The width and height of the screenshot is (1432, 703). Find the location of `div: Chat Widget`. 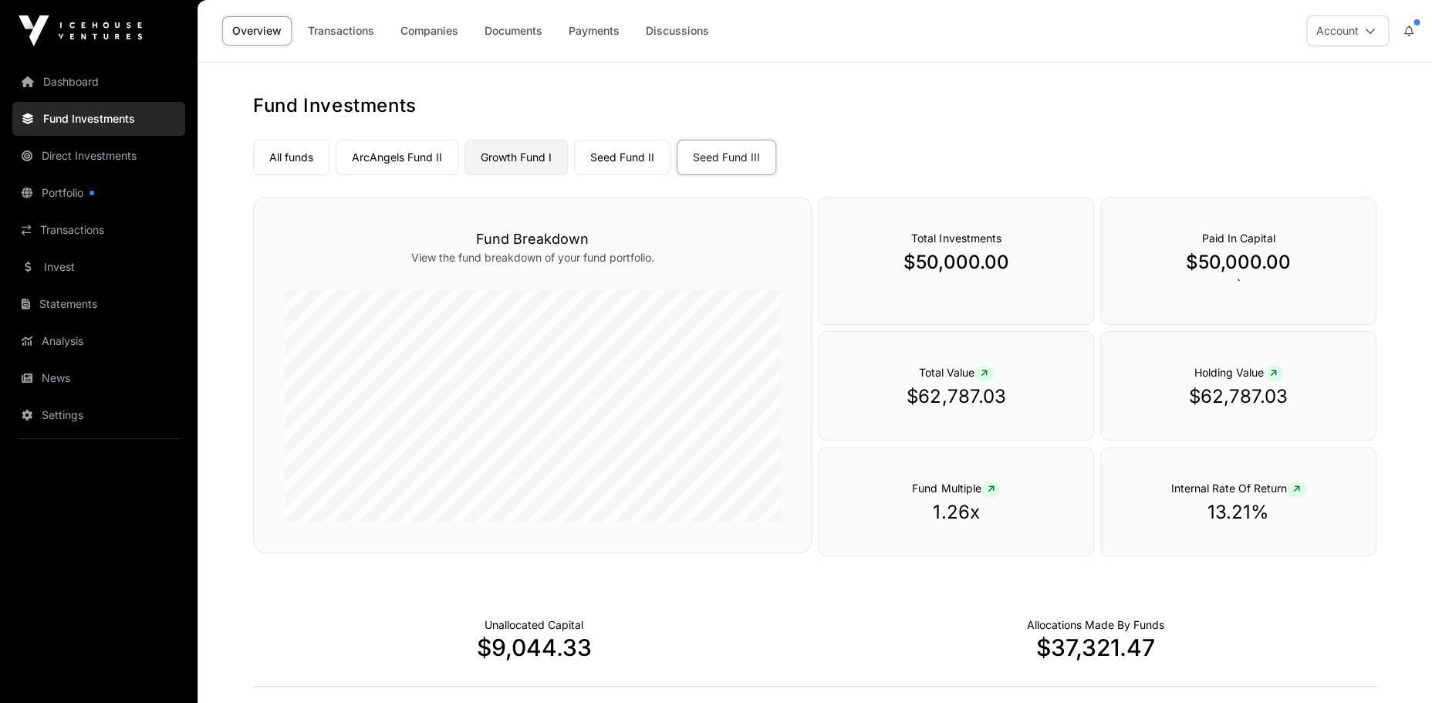

div: Chat Widget is located at coordinates (1393, 666).